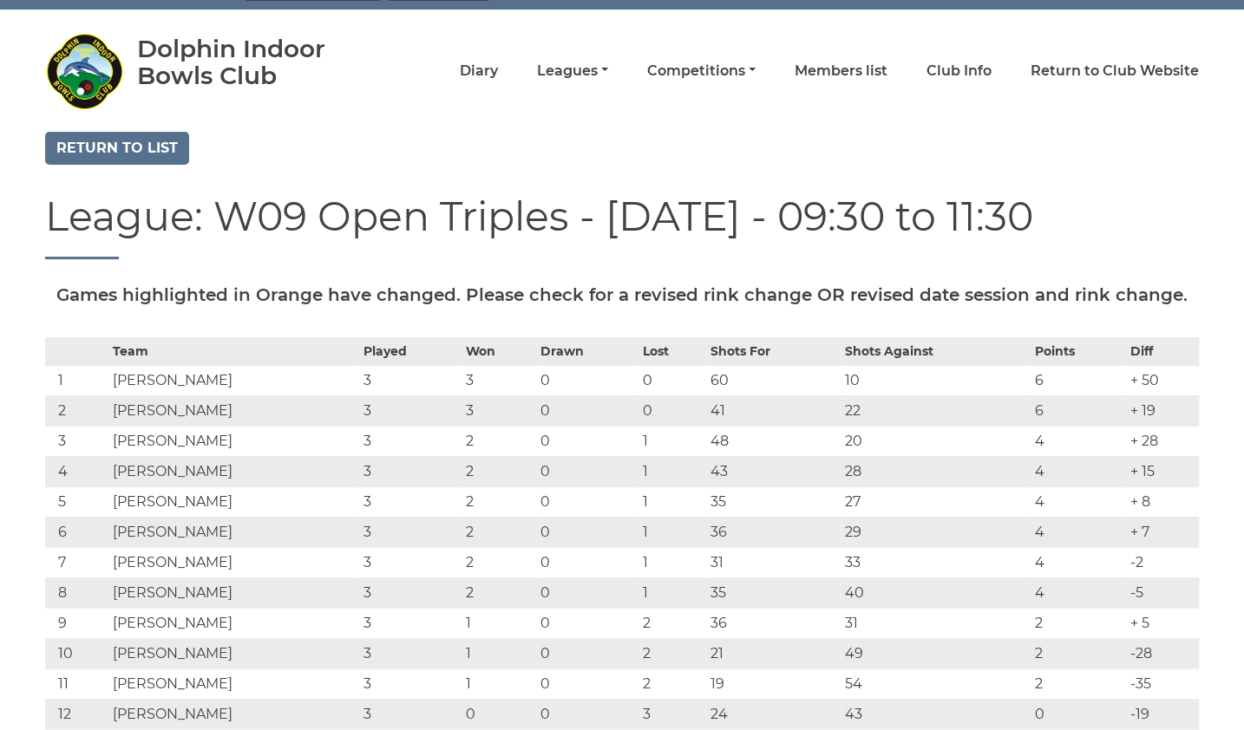 This screenshot has height=730, width=1244. What do you see at coordinates (935, 351) in the screenshot?
I see `th: Shots Against` at bounding box center [935, 351].